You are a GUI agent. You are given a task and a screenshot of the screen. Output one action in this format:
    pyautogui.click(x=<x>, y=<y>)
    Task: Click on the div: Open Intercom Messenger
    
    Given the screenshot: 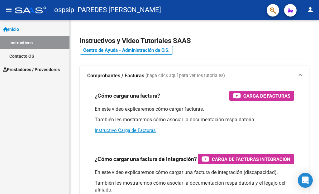 What is the action you would take?
    pyautogui.click(x=305, y=180)
    